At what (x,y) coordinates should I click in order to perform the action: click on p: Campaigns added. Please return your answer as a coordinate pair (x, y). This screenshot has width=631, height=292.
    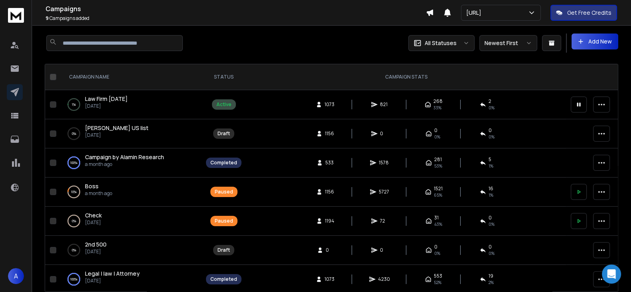
    Looking at the image, I should click on (236, 18).